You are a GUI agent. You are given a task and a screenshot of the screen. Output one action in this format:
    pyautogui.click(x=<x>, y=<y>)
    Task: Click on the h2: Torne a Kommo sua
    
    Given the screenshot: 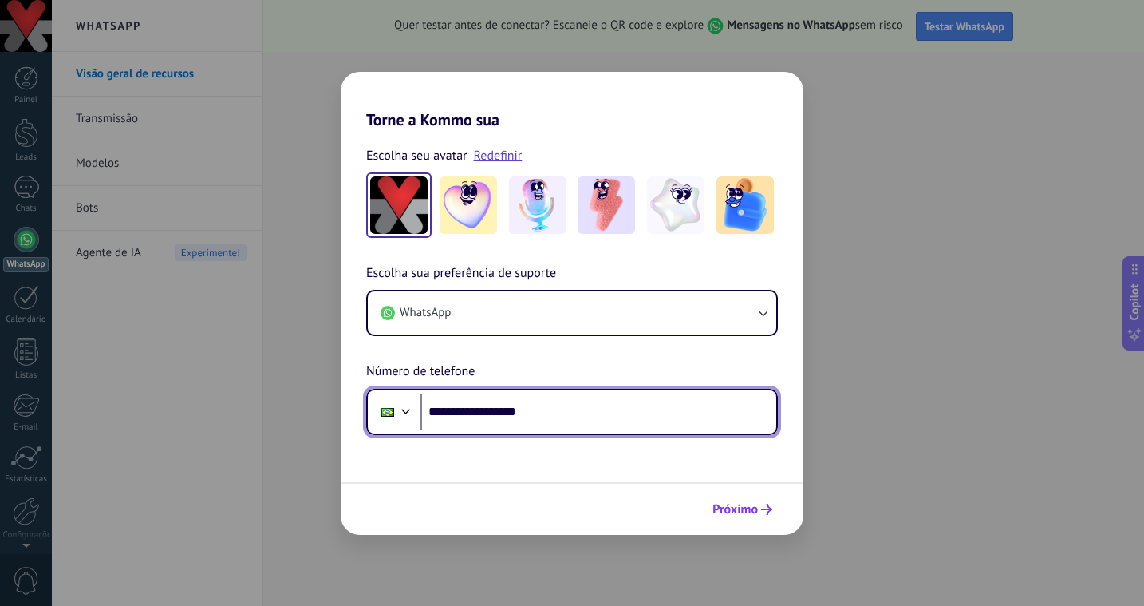 What is the action you would take?
    pyautogui.click(x=572, y=101)
    